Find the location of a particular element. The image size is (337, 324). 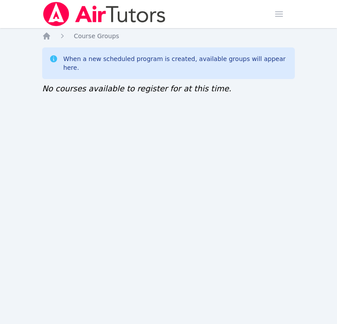

a: Course Groups is located at coordinates (96, 36).